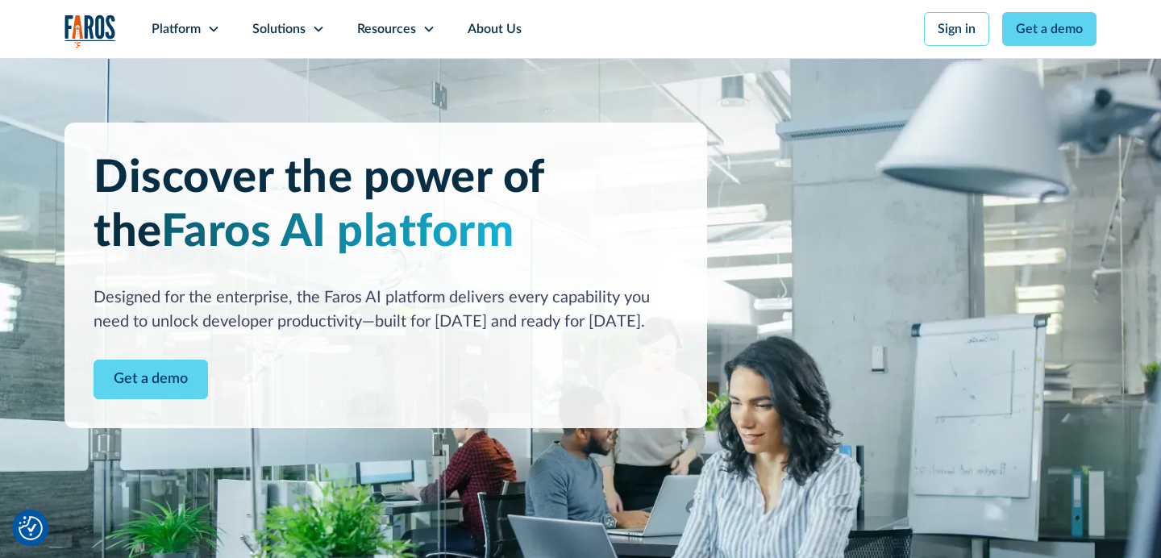 The image size is (1161, 558). Describe the element at coordinates (31, 528) in the screenshot. I see `img: Revisit consent button` at that location.